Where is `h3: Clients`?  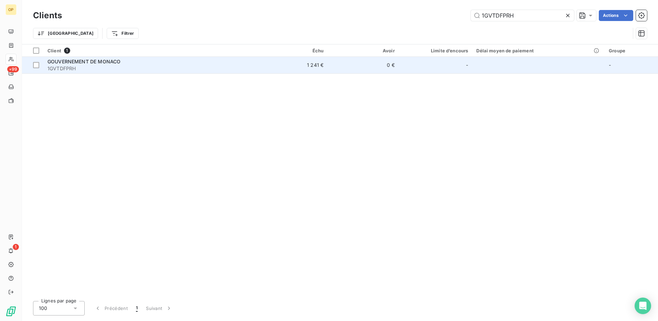 h3: Clients is located at coordinates (47, 15).